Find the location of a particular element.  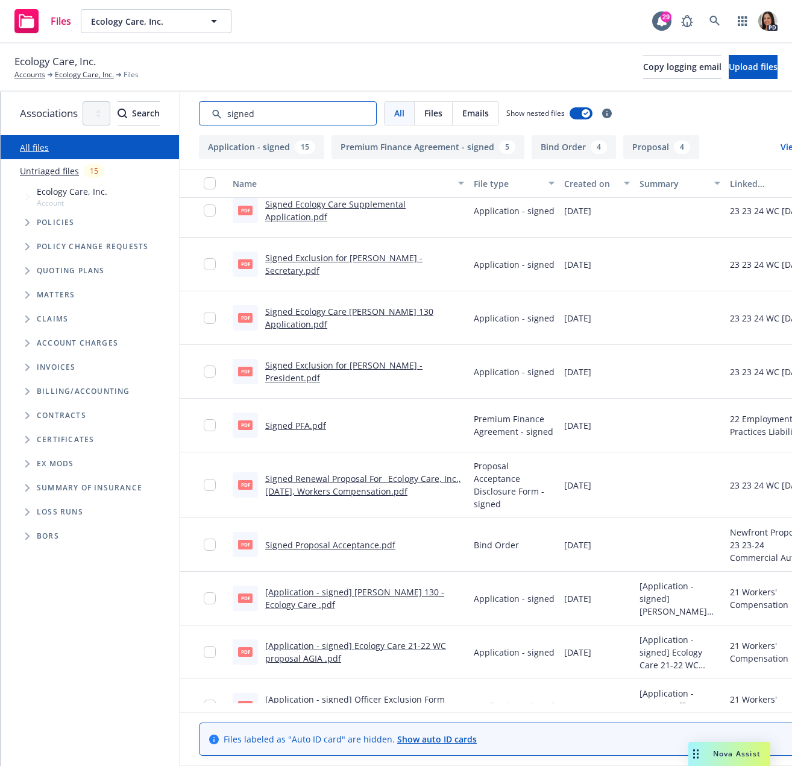

div: Created on is located at coordinates (590, 183).